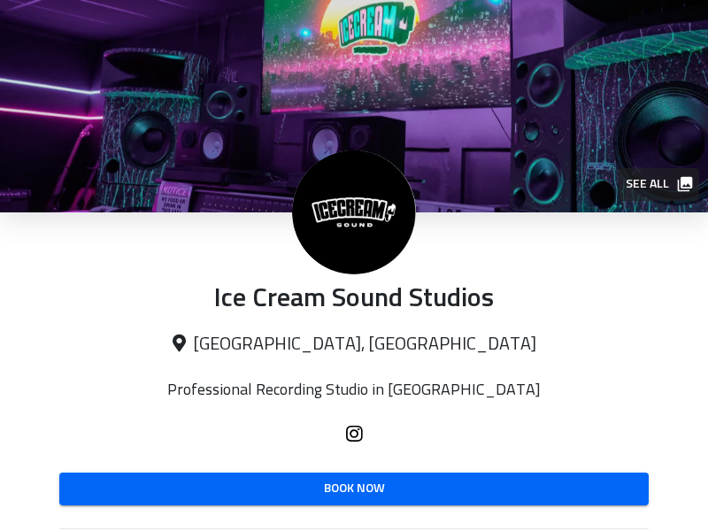 Image resolution: width=708 pixels, height=531 pixels. I want to click on img: Ice Cream Sound Studios, so click(354, 212).